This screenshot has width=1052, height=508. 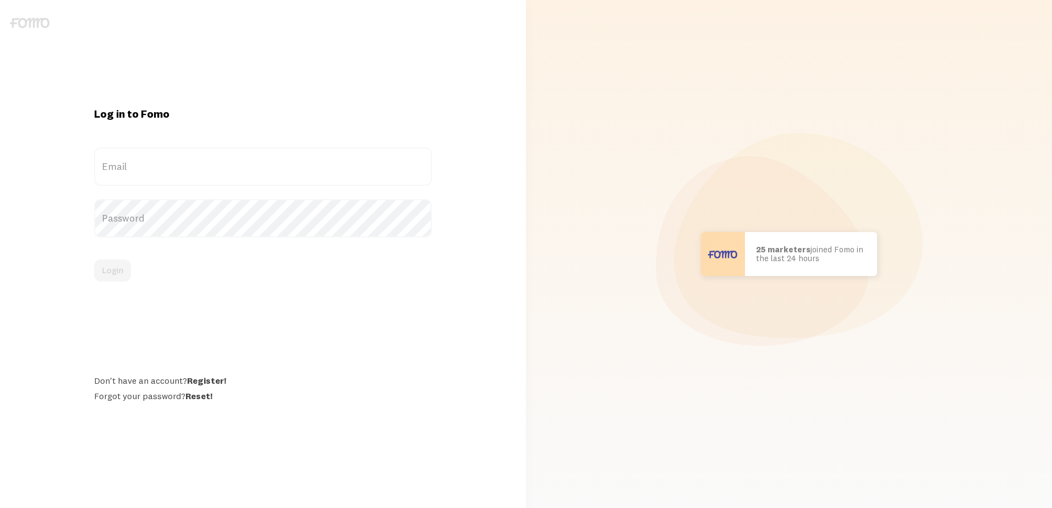 I want to click on img: fomo-logo-gray-b99e0e8ada9f9040e2984d0d95b3b12da0074ffd48d1e5cb62ac37fc77b0b268.svg, so click(x=30, y=23).